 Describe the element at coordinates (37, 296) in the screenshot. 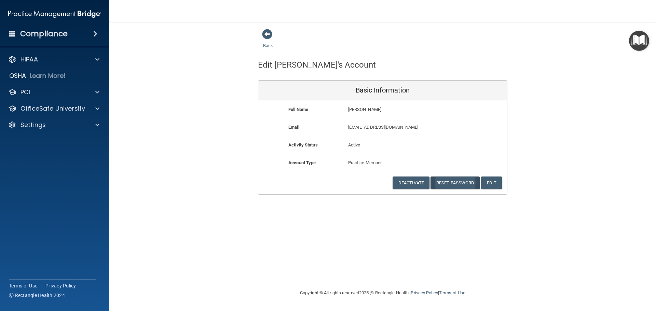

I see `span: Ⓒ Rectangle Health 2024` at that location.